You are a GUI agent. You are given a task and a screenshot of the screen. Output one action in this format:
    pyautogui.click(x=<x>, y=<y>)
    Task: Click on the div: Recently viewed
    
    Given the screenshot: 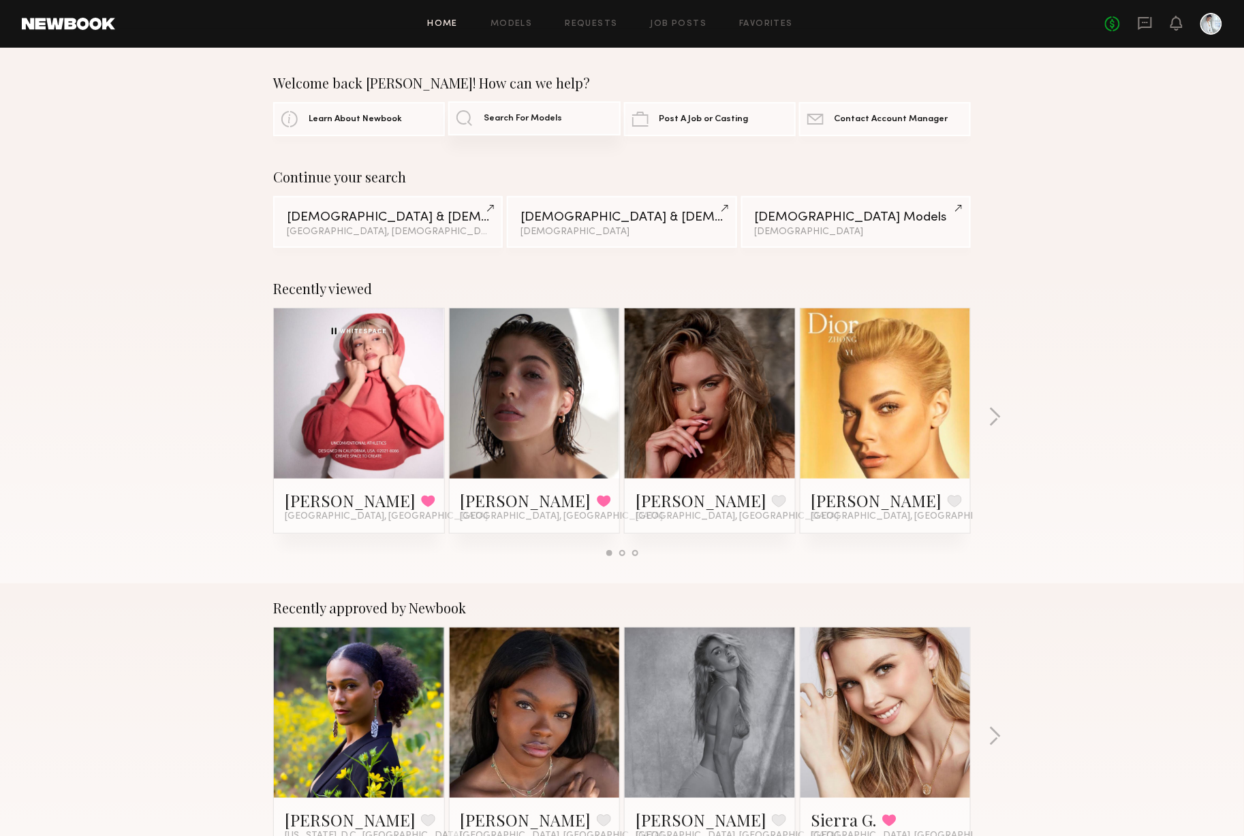 What is the action you would take?
    pyautogui.click(x=622, y=289)
    